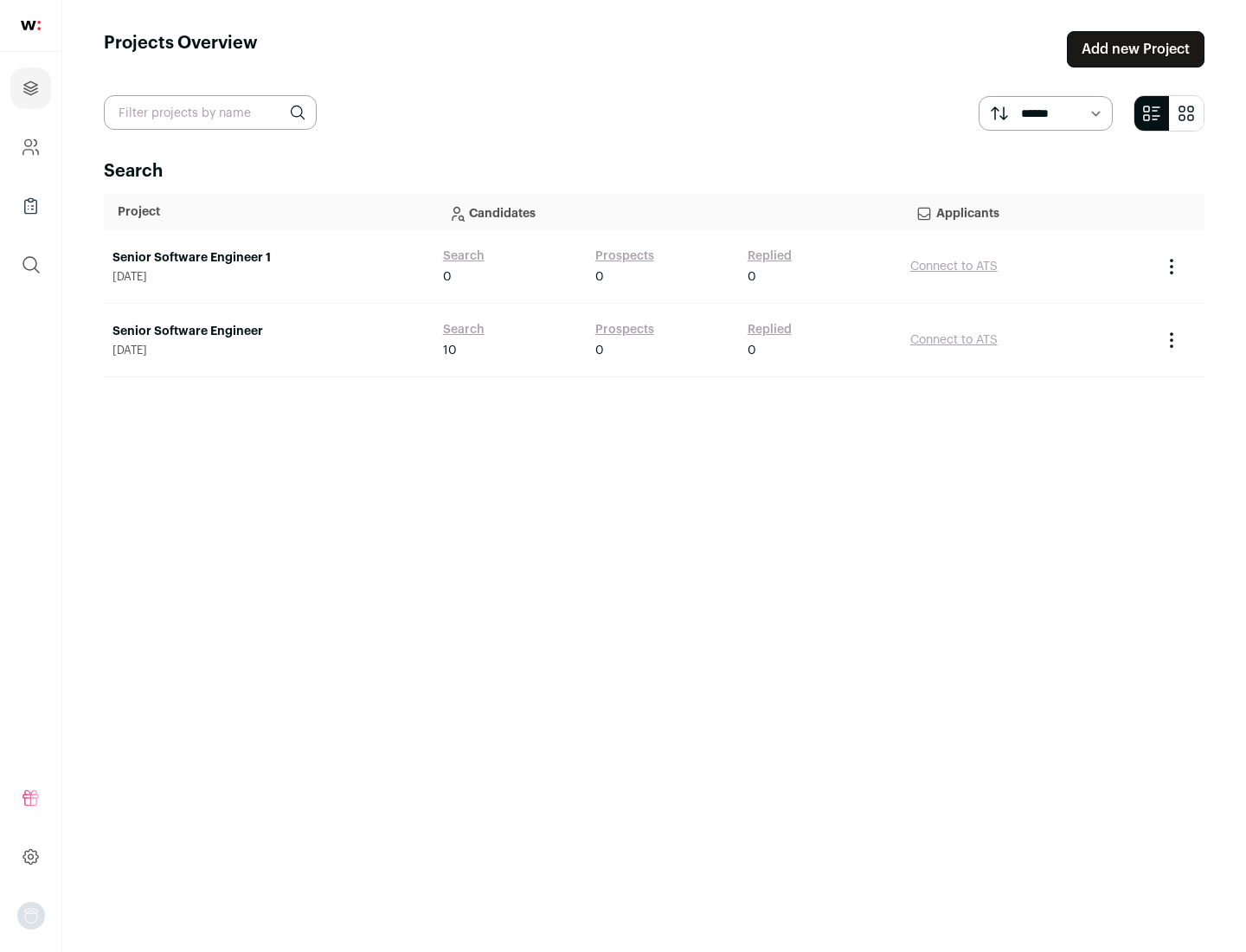 This screenshot has width=1246, height=952. Describe the element at coordinates (31, 88) in the screenshot. I see `a: Projects` at that location.